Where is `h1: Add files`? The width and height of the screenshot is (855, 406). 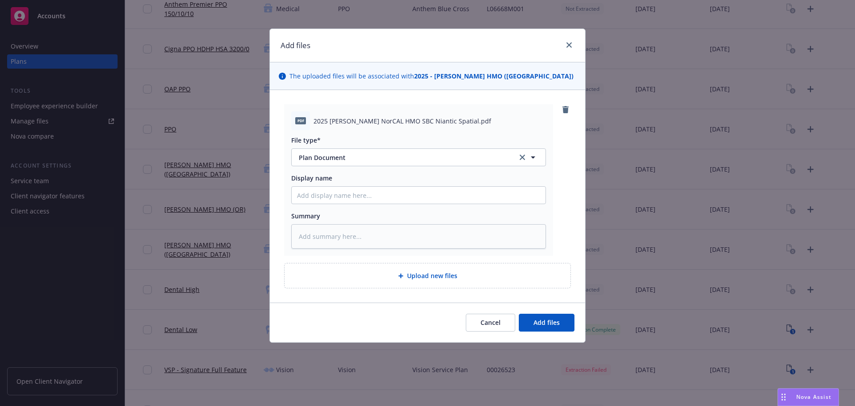
h1: Add files is located at coordinates (295, 45).